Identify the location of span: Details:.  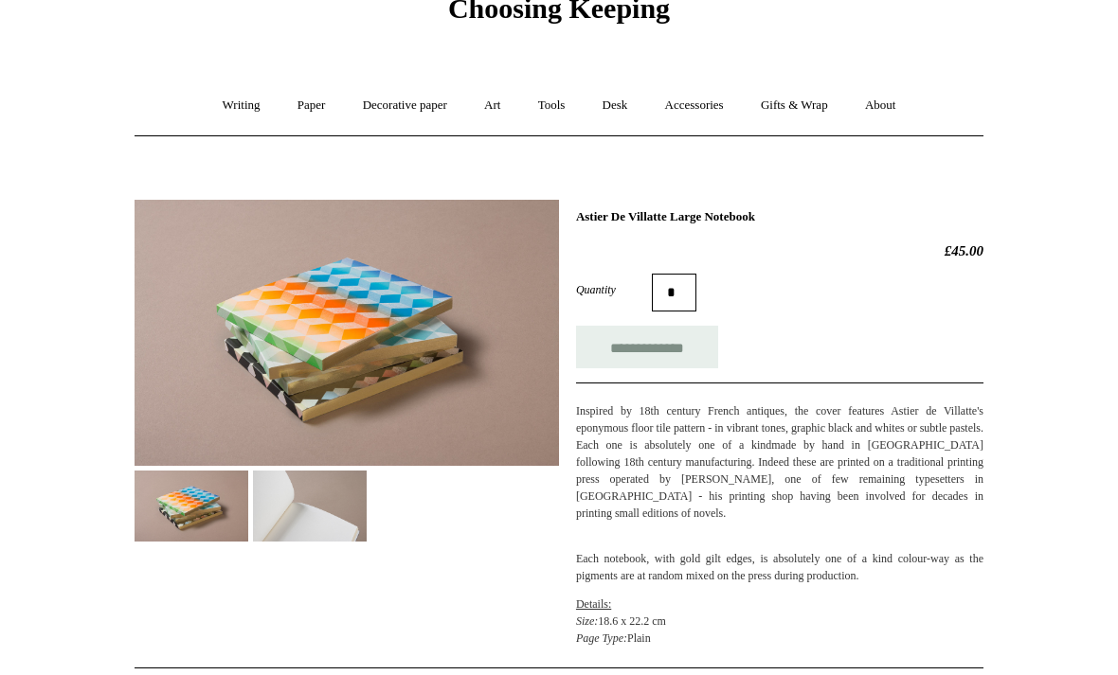
(593, 604).